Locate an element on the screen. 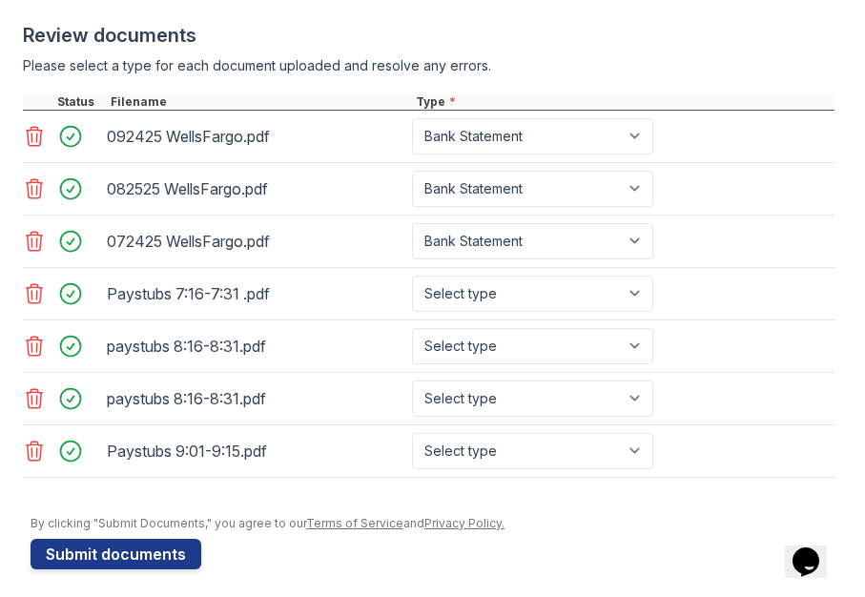  div: Review documents is located at coordinates (428, 35).